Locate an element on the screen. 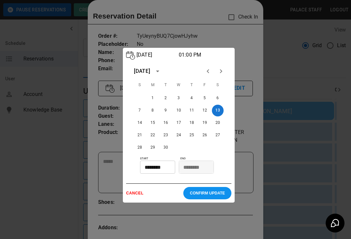 This screenshot has width=351, height=239. button: 11 is located at coordinates (192, 111).